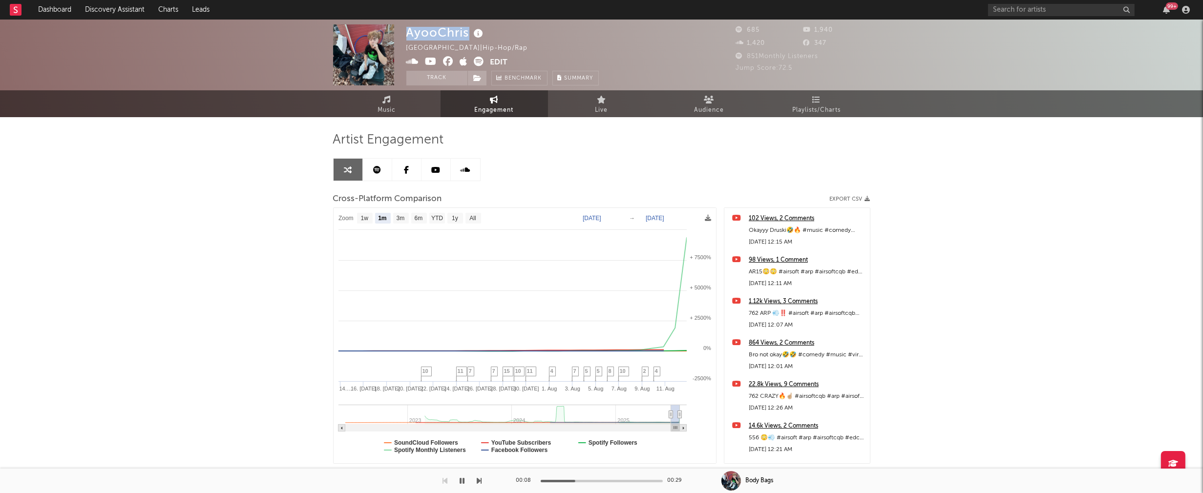 The width and height of the screenshot is (1203, 493). I want to click on text: 3m, so click(400, 219).